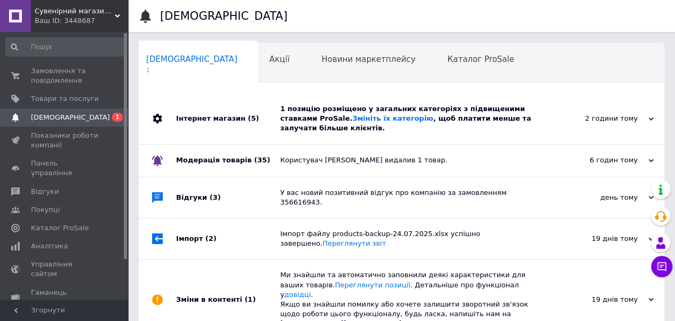 This screenshot has height=321, width=675. What do you see at coordinates (414, 197) in the screenshot?
I see `div: У вас новий позитивний відгук про компанію за замовленням 356616943.` at bounding box center [414, 197].